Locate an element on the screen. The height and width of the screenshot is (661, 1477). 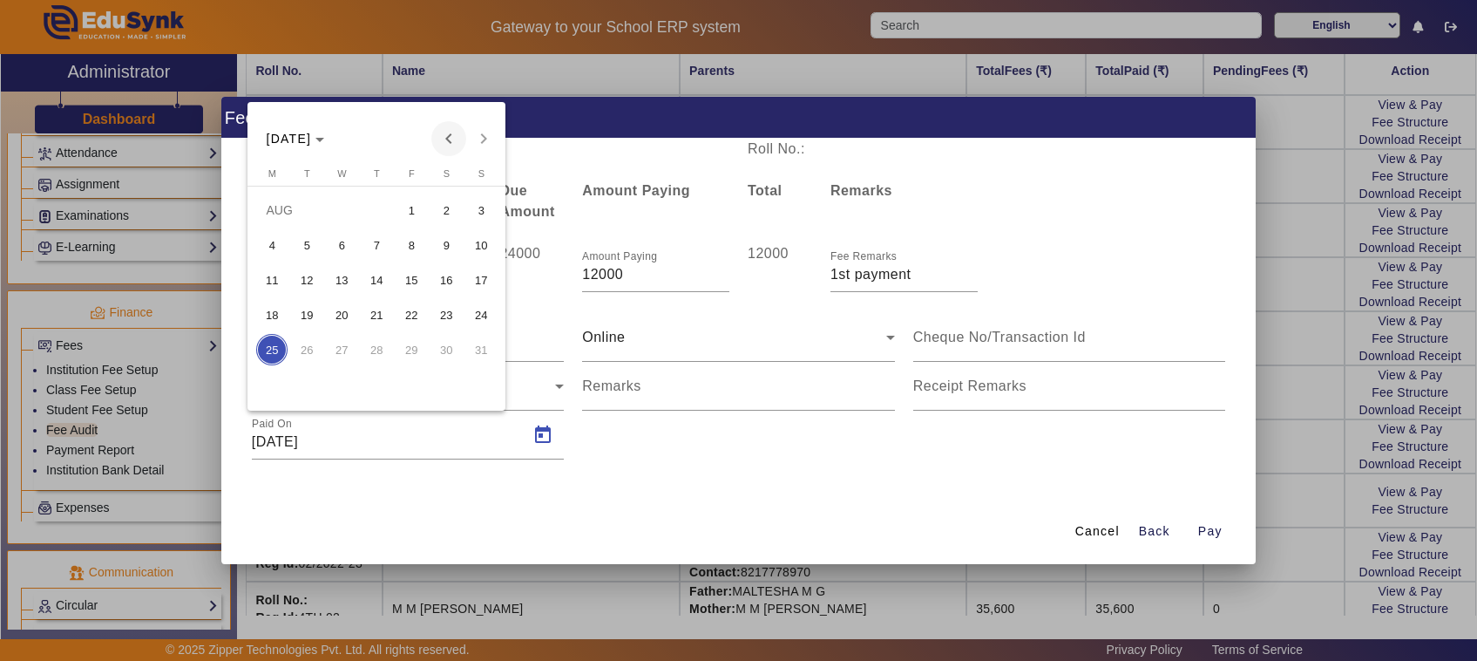
span: 16 is located at coordinates (446, 280).